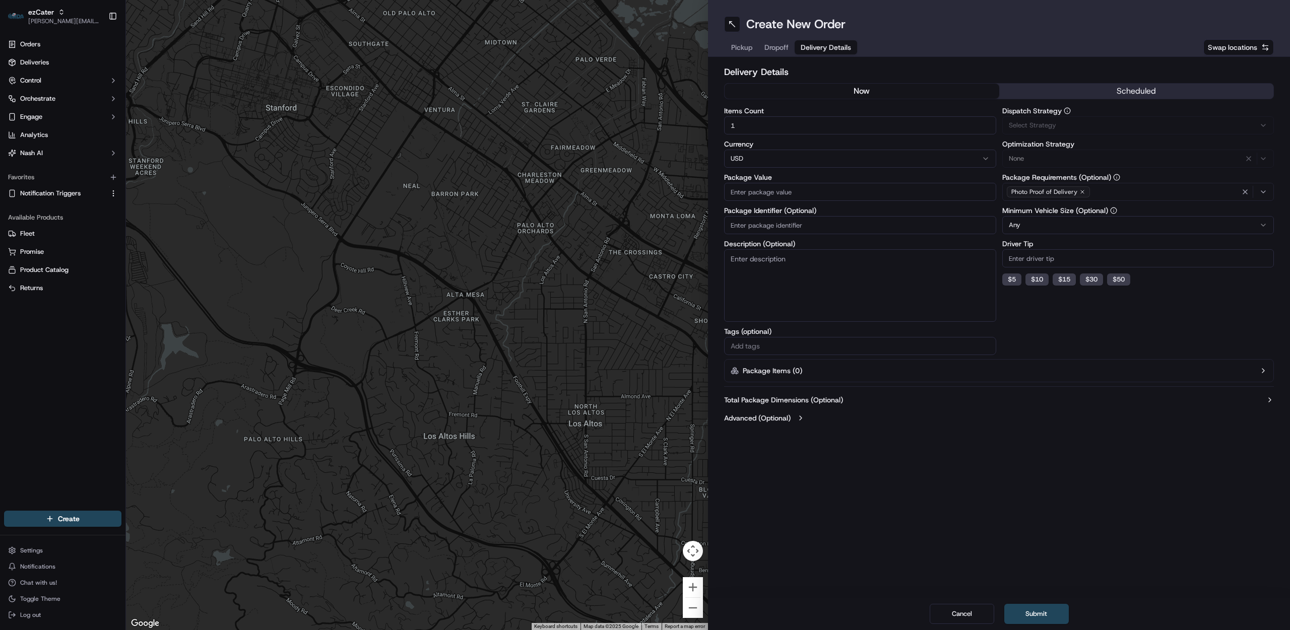  I want to click on button: Nash AI, so click(62, 153).